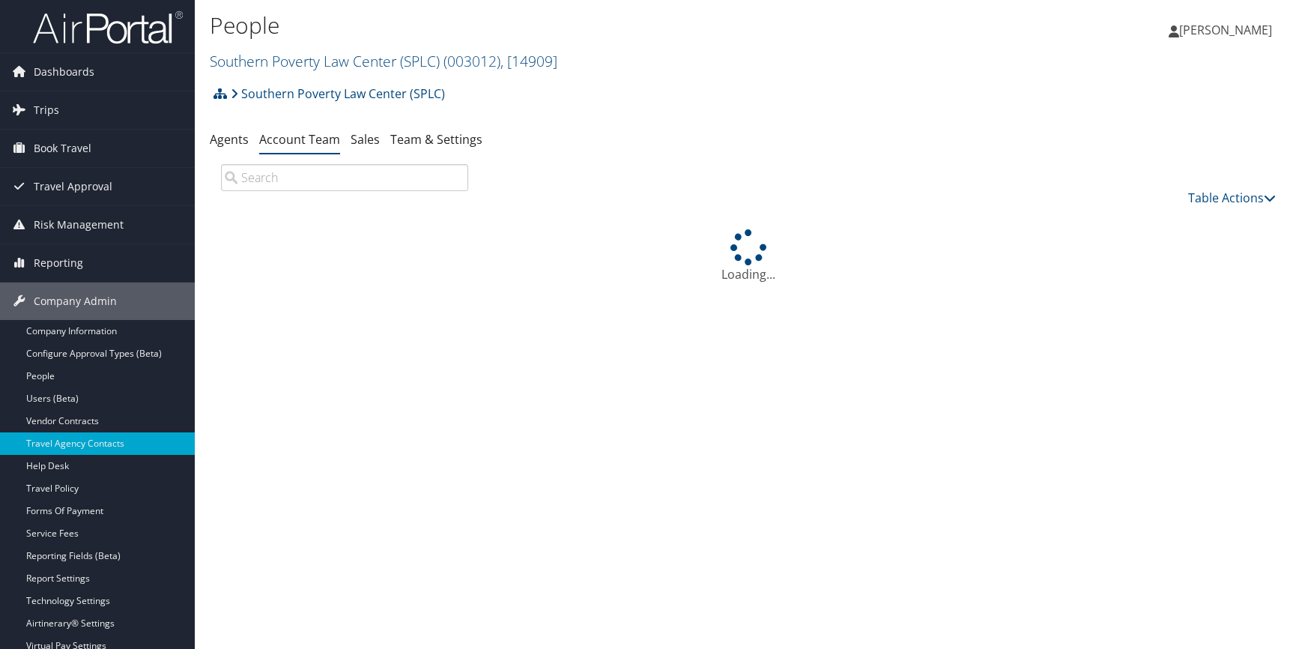 The width and height of the screenshot is (1302, 649). Describe the element at coordinates (436, 139) in the screenshot. I see `a: Team & Settings` at that location.